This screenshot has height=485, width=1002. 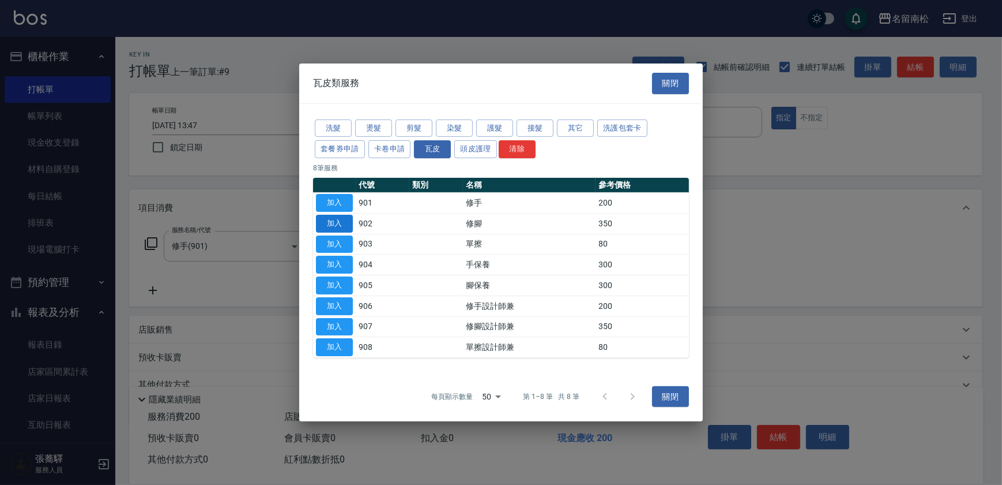 What do you see at coordinates (333, 127) in the screenshot?
I see `button: 洗髮` at bounding box center [333, 127].